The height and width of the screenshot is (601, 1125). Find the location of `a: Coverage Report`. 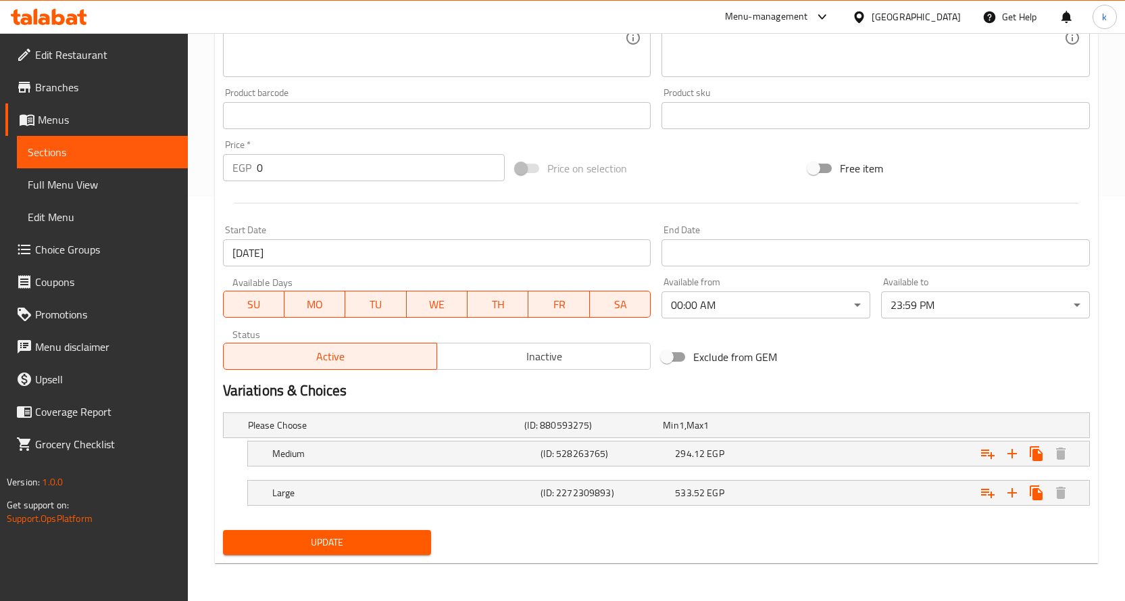

a: Coverage Report is located at coordinates (97, 412).